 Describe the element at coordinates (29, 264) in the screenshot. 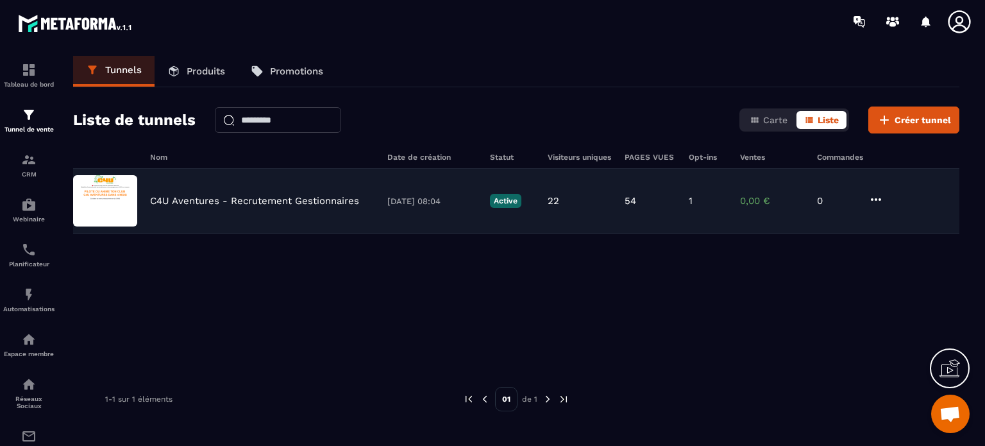

I see `p: Planificateur` at that location.